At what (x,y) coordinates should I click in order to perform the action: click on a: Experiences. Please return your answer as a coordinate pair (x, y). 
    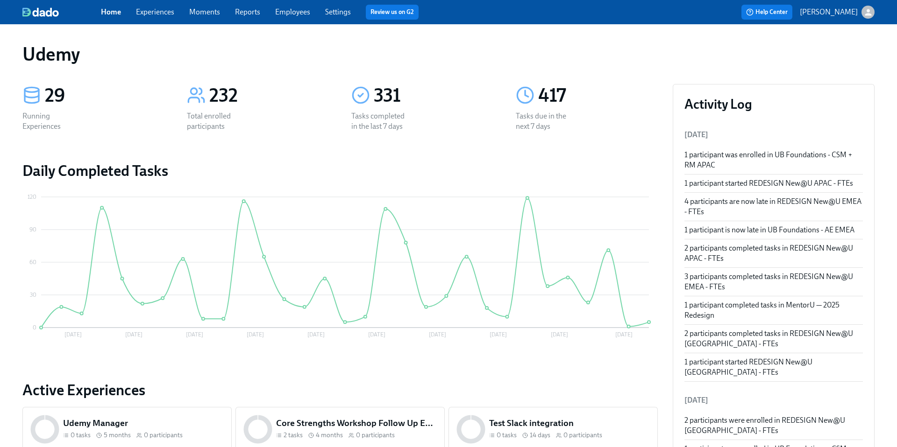
    Looking at the image, I should click on (155, 12).